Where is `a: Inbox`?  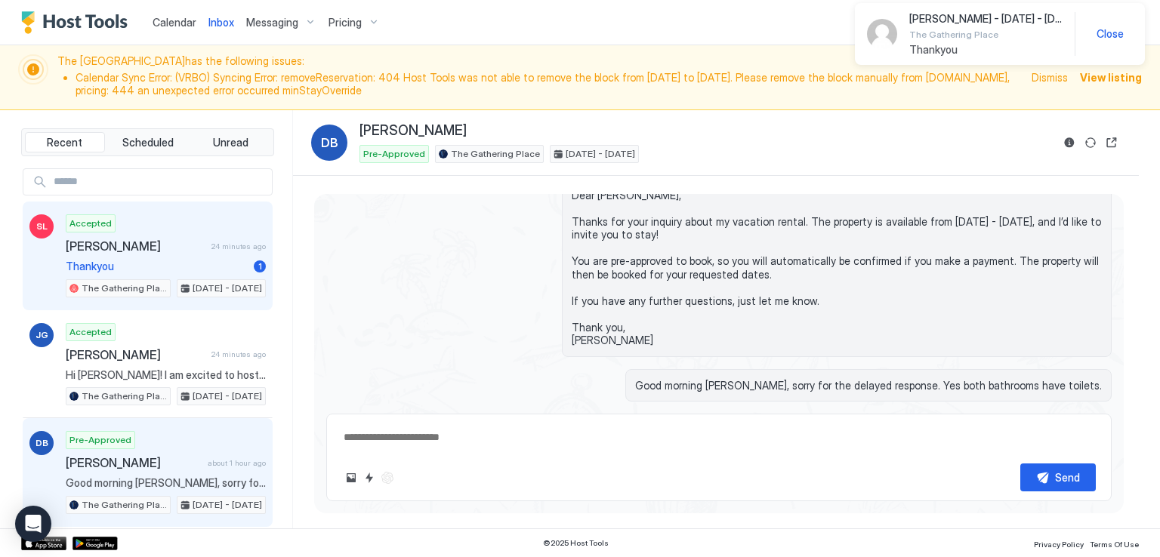
a: Inbox is located at coordinates (221, 22).